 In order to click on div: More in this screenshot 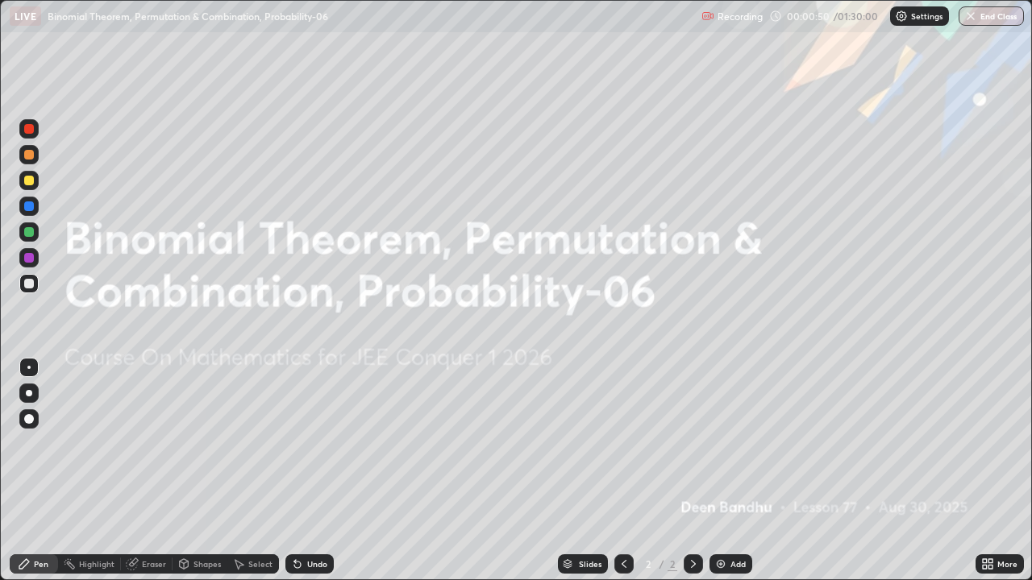, I will do `click(1007, 564)`.